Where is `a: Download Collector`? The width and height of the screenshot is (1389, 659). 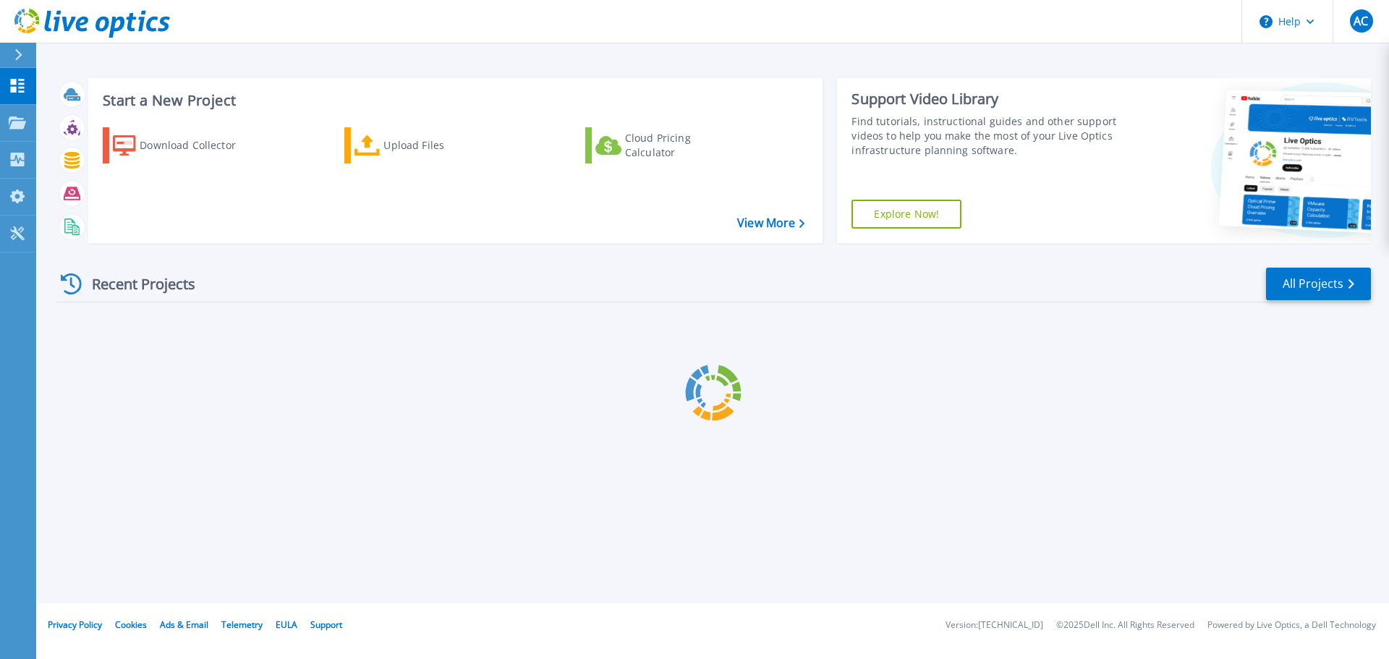
a: Download Collector is located at coordinates (183, 145).